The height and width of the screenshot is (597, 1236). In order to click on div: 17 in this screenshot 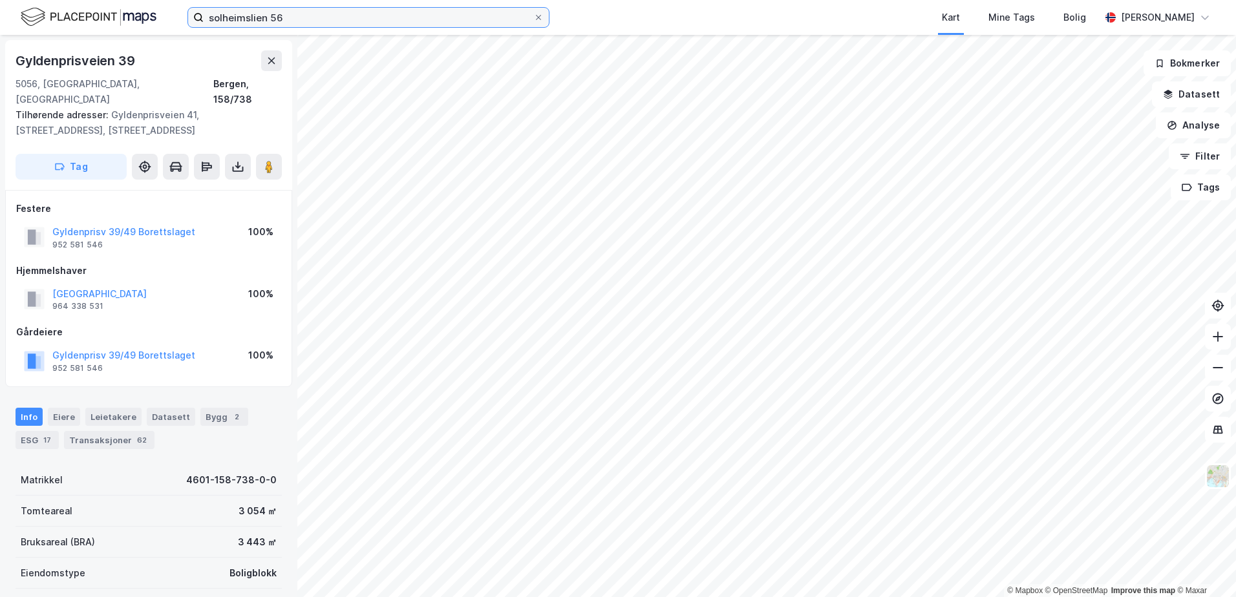, I will do `click(47, 440)`.